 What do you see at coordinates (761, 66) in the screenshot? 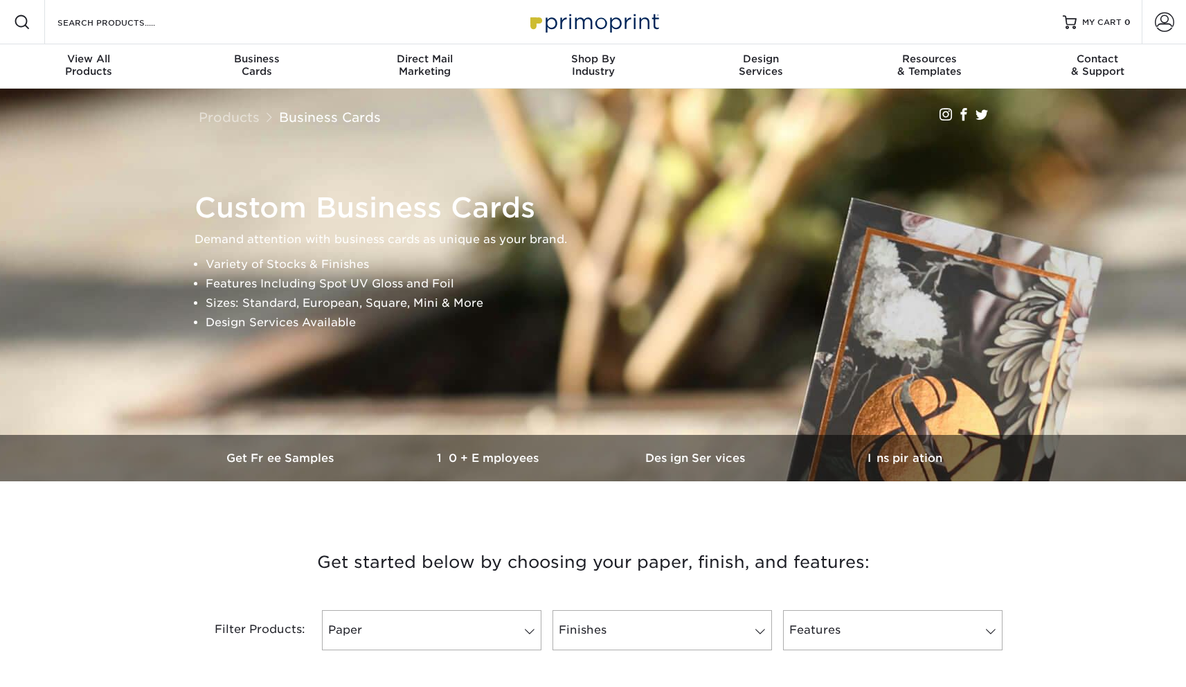
I see `a: DesignServices` at bounding box center [761, 66].